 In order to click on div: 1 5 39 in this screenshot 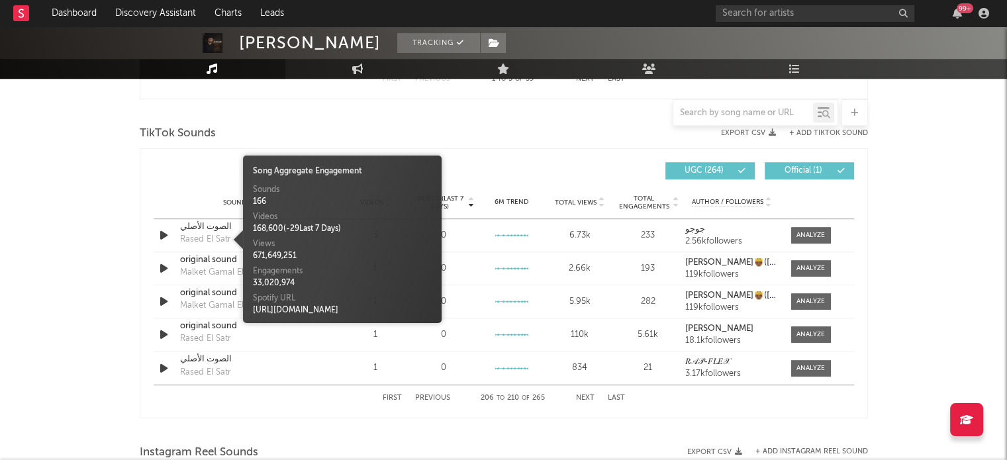, I will do `click(513, 79)`.